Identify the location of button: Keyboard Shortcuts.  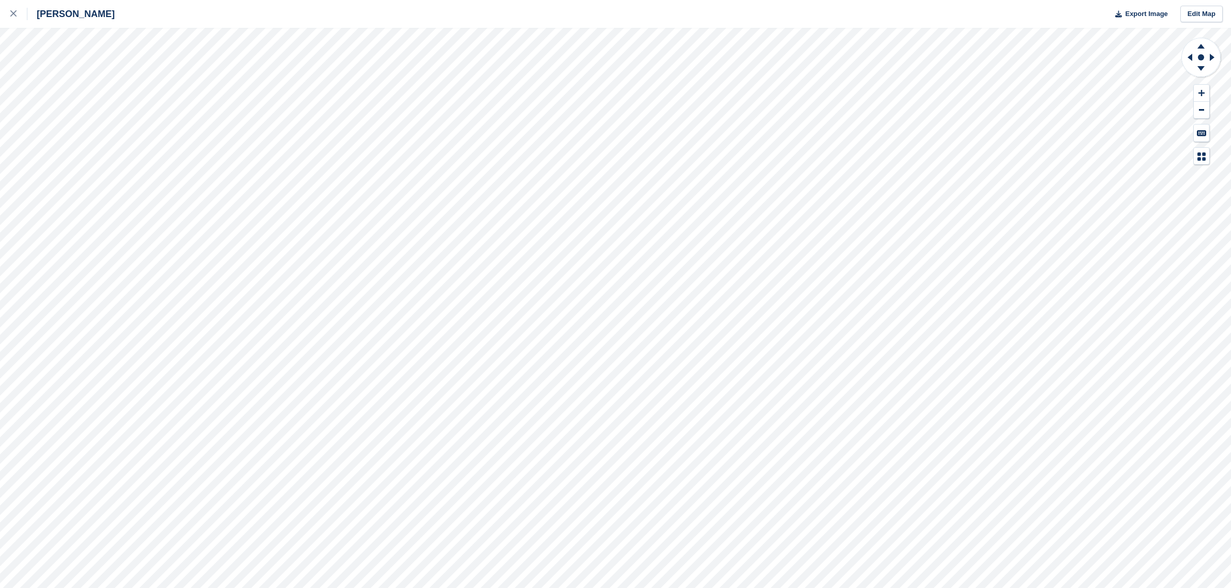
(1201, 133).